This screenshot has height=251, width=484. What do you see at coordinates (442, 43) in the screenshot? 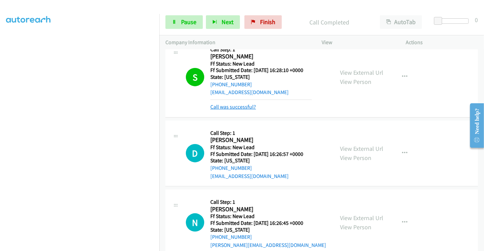
I see `p: Actions` at bounding box center [442, 43].